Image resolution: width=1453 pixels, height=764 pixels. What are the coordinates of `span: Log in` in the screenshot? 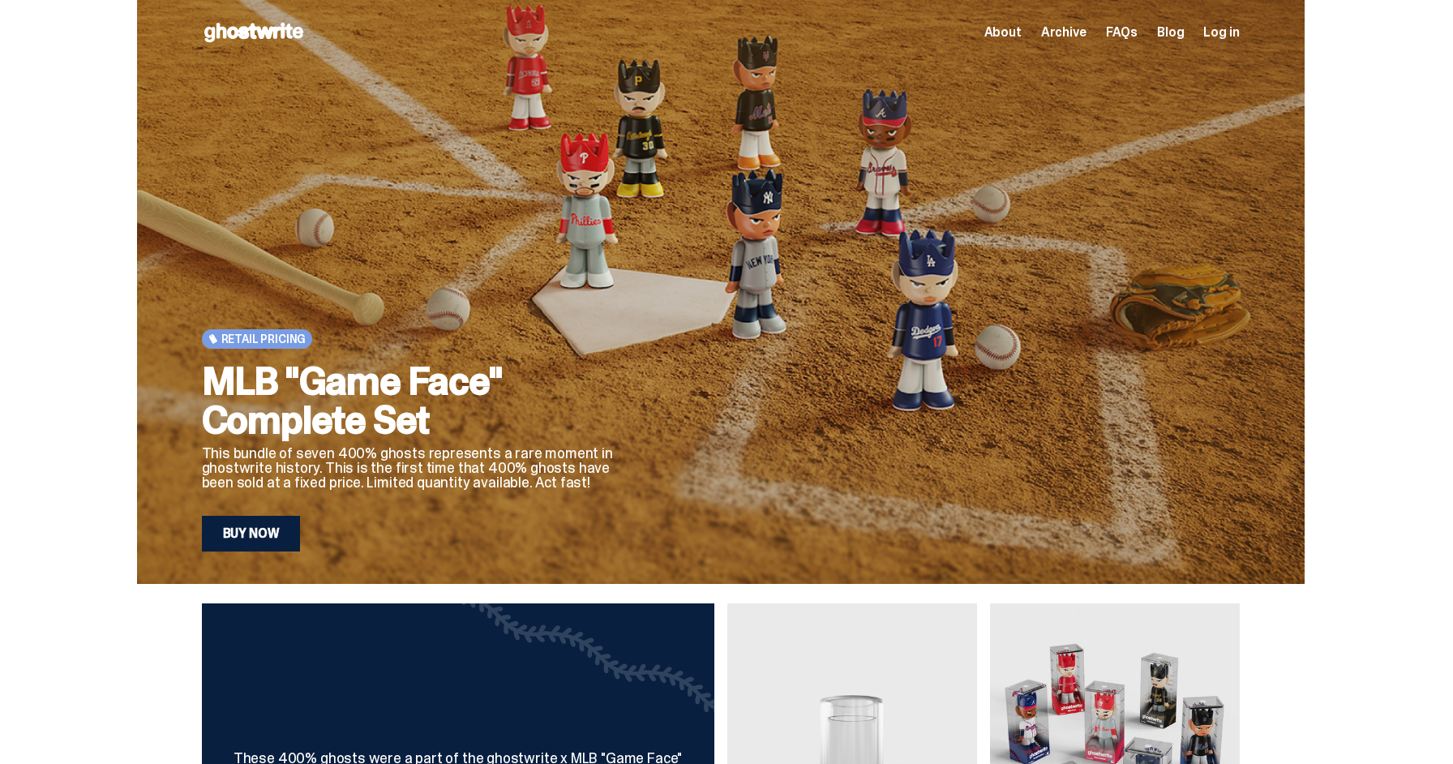 It's located at (1221, 32).